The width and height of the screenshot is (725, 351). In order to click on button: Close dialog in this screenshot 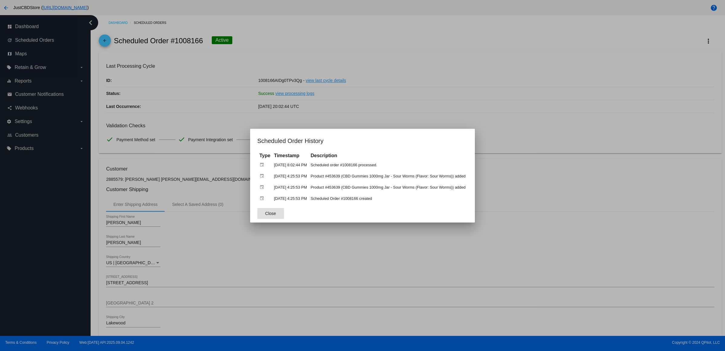, I will do `click(271, 213)`.